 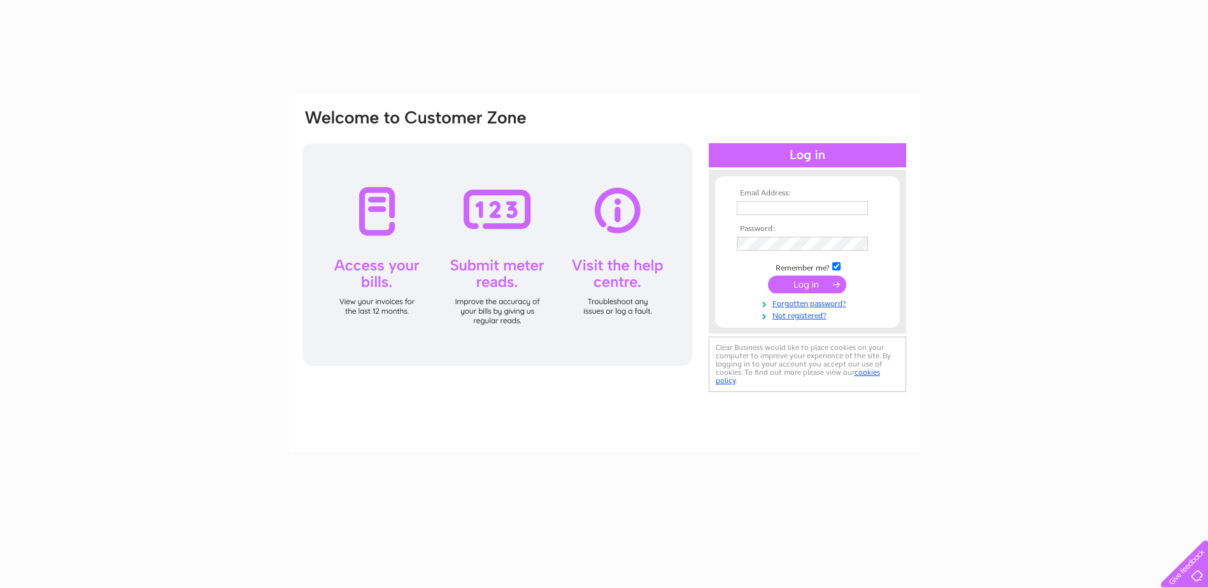 I want to click on input: Submit, so click(x=807, y=285).